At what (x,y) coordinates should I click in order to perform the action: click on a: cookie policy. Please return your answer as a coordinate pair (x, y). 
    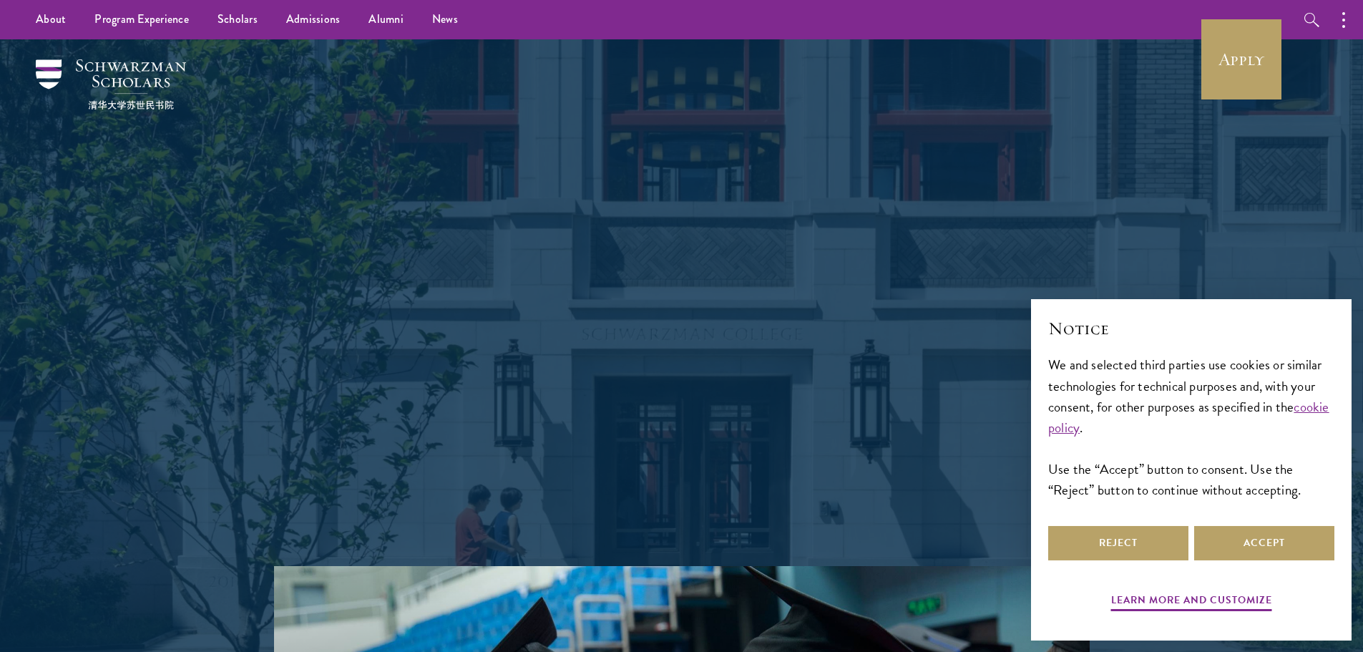
    Looking at the image, I should click on (1188, 417).